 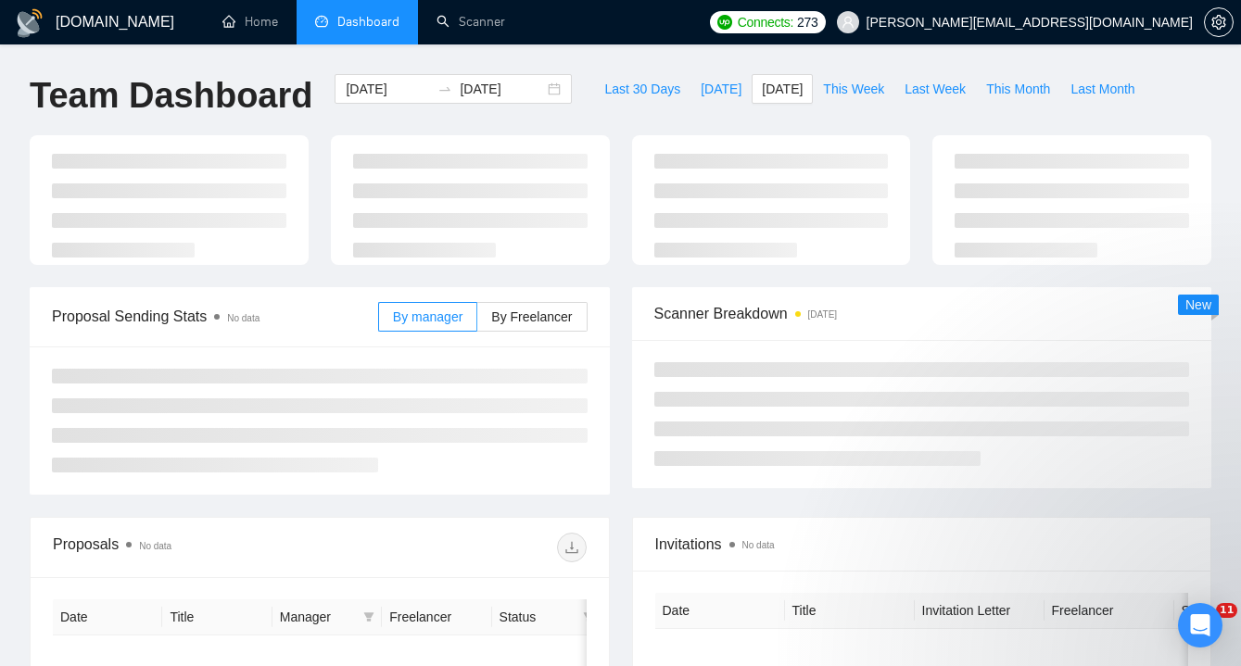 What do you see at coordinates (537, 617) in the screenshot?
I see `span: Status` at bounding box center [537, 617].